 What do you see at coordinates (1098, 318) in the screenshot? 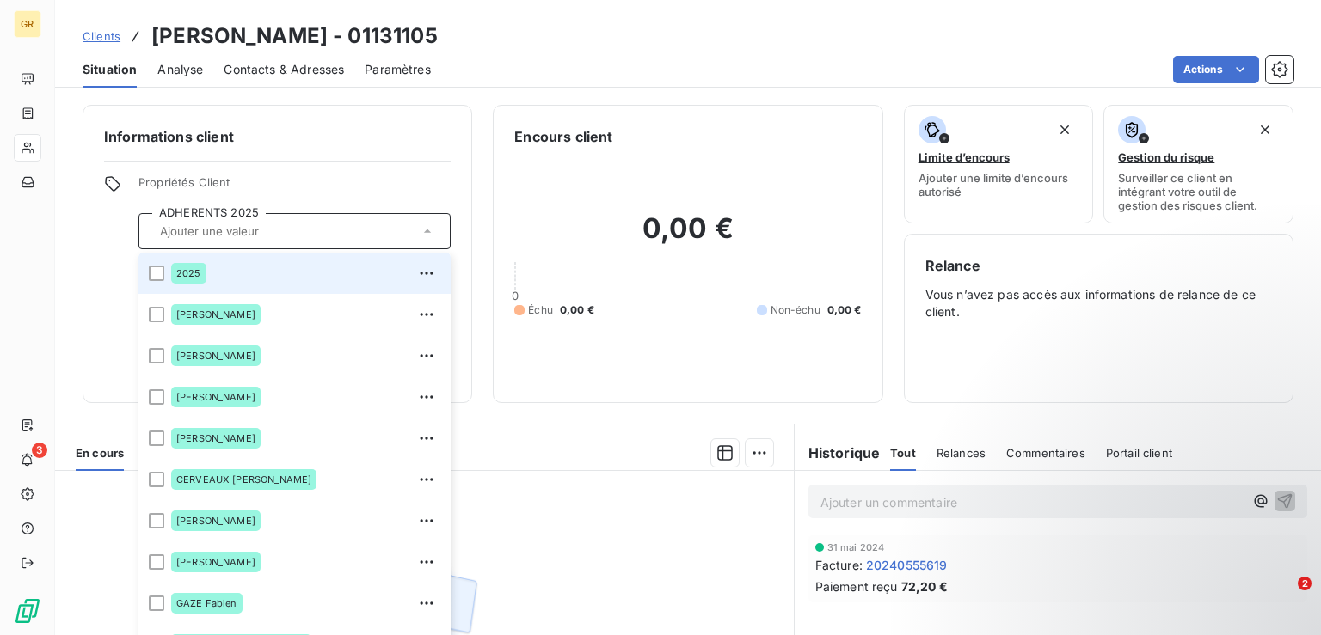
I see `div: Vous n’avez pas accès aux informations de relance de ce client.` at bounding box center [1098, 318].